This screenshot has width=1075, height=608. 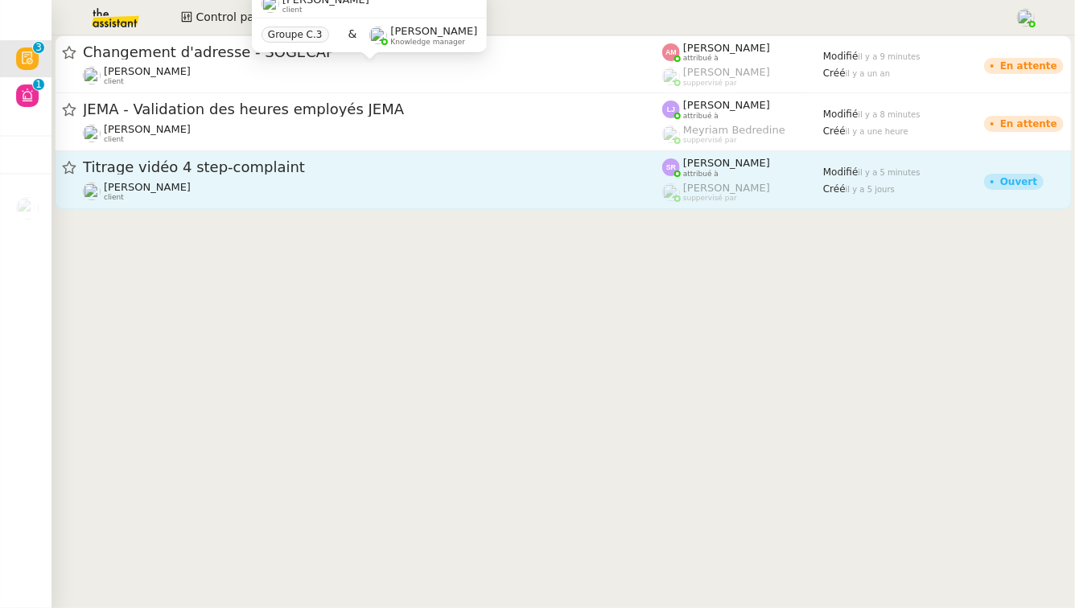 I want to click on span: JEMA - Validation des heures employés JEMA, so click(x=372, y=109).